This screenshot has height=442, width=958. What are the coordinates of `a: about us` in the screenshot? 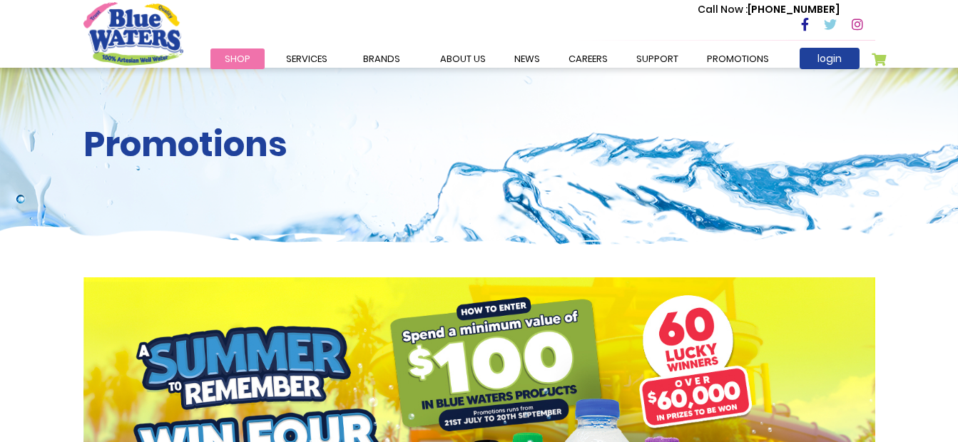 It's located at (463, 58).